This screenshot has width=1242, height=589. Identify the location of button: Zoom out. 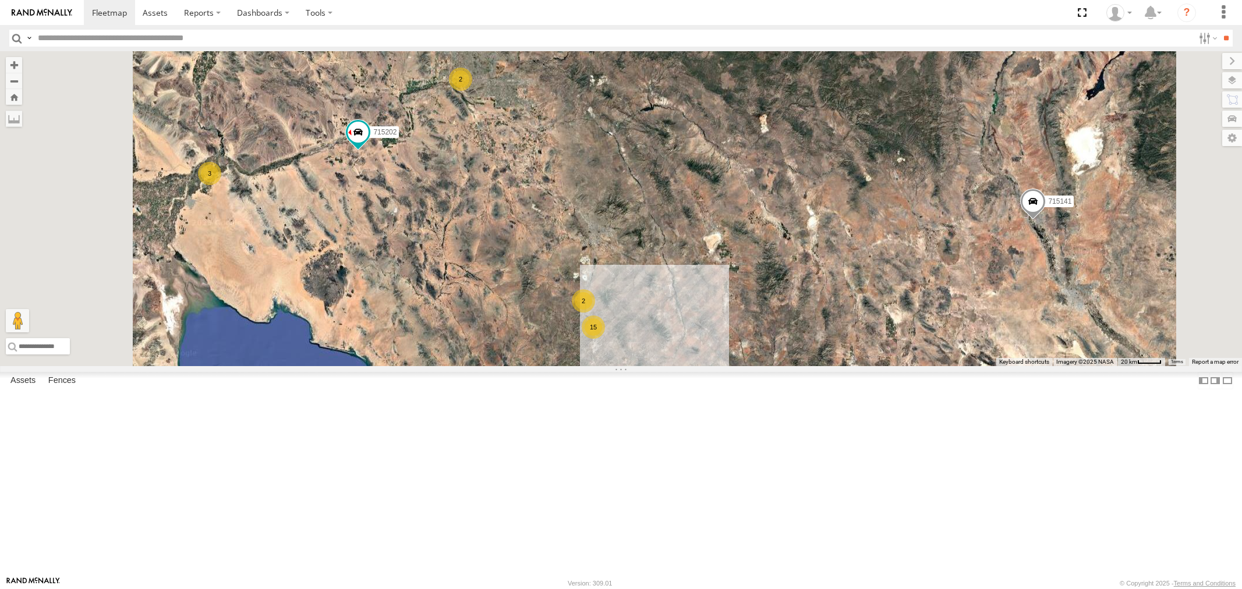
(14, 81).